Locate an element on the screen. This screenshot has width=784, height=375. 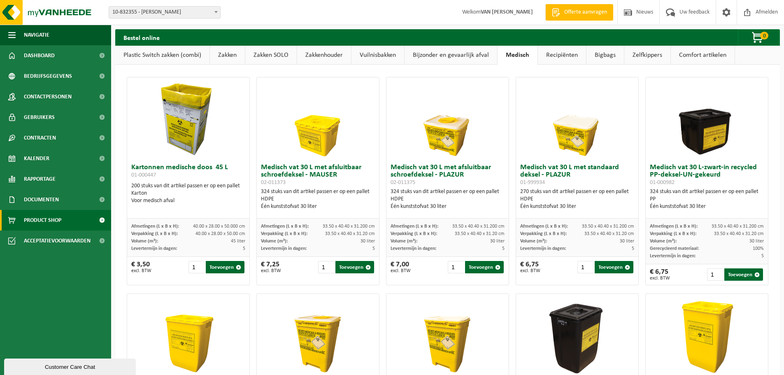
h3: Kartonnen medische doos 45 L is located at coordinates (188, 172).